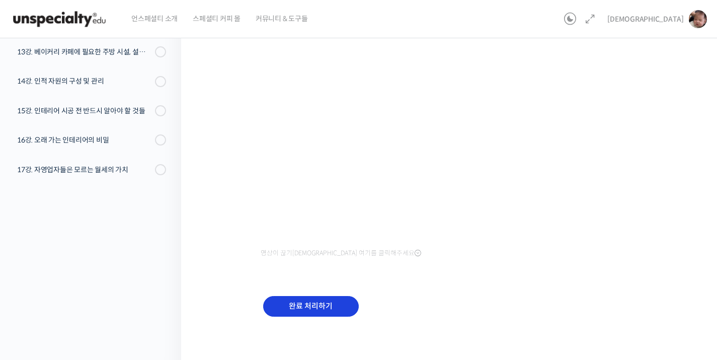 Image resolution: width=717 pixels, height=360 pixels. I want to click on a: 대화, so click(98, 289).